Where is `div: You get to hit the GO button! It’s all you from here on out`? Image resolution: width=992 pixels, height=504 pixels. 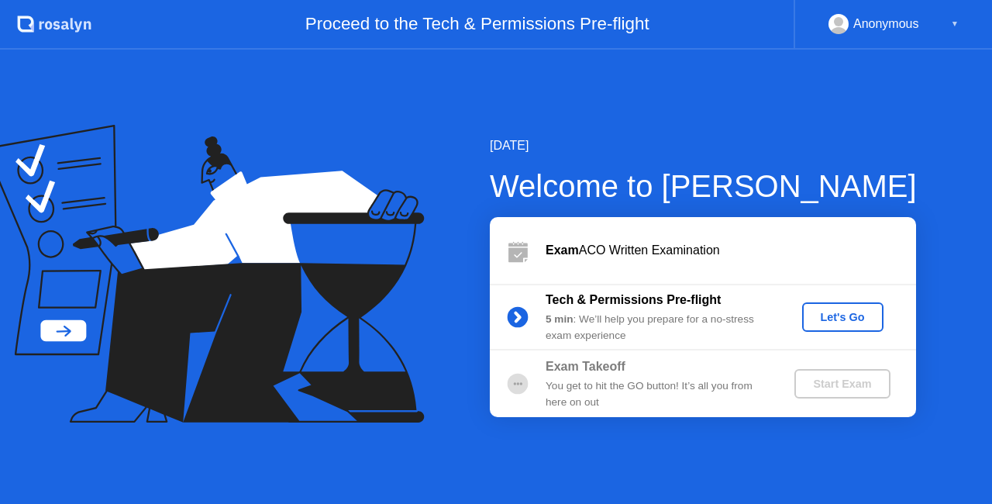 div: You get to hit the GO button! It’s all you from here on out is located at coordinates (657, 394).